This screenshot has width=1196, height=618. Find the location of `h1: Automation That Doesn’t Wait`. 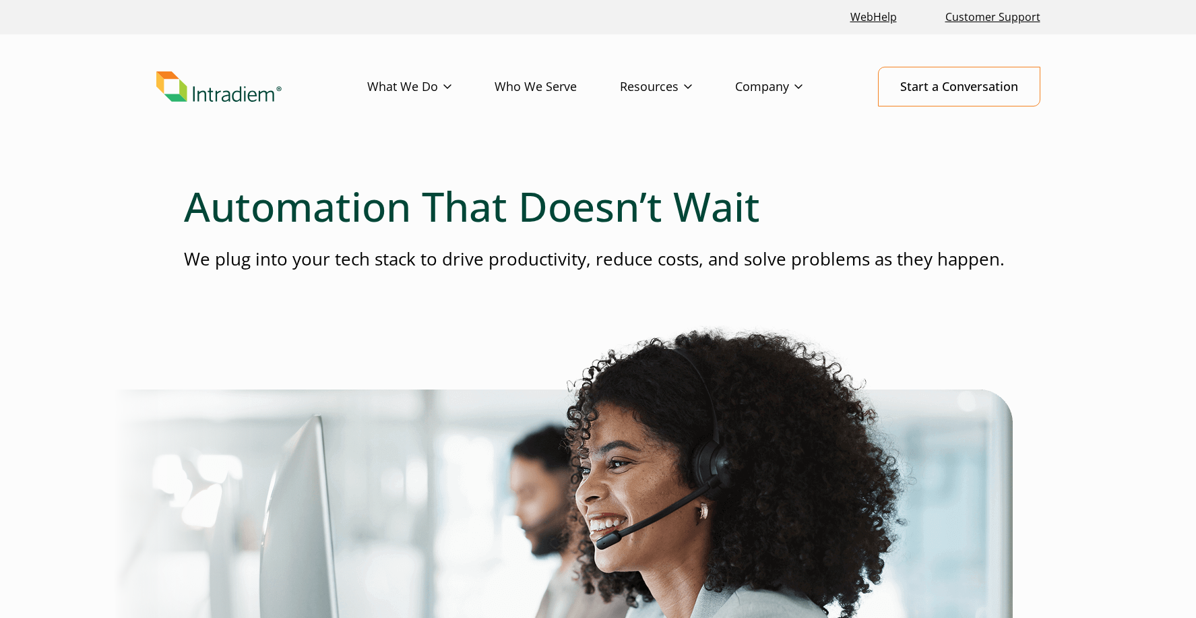

h1: Automation That Doesn’t Wait is located at coordinates (599, 206).